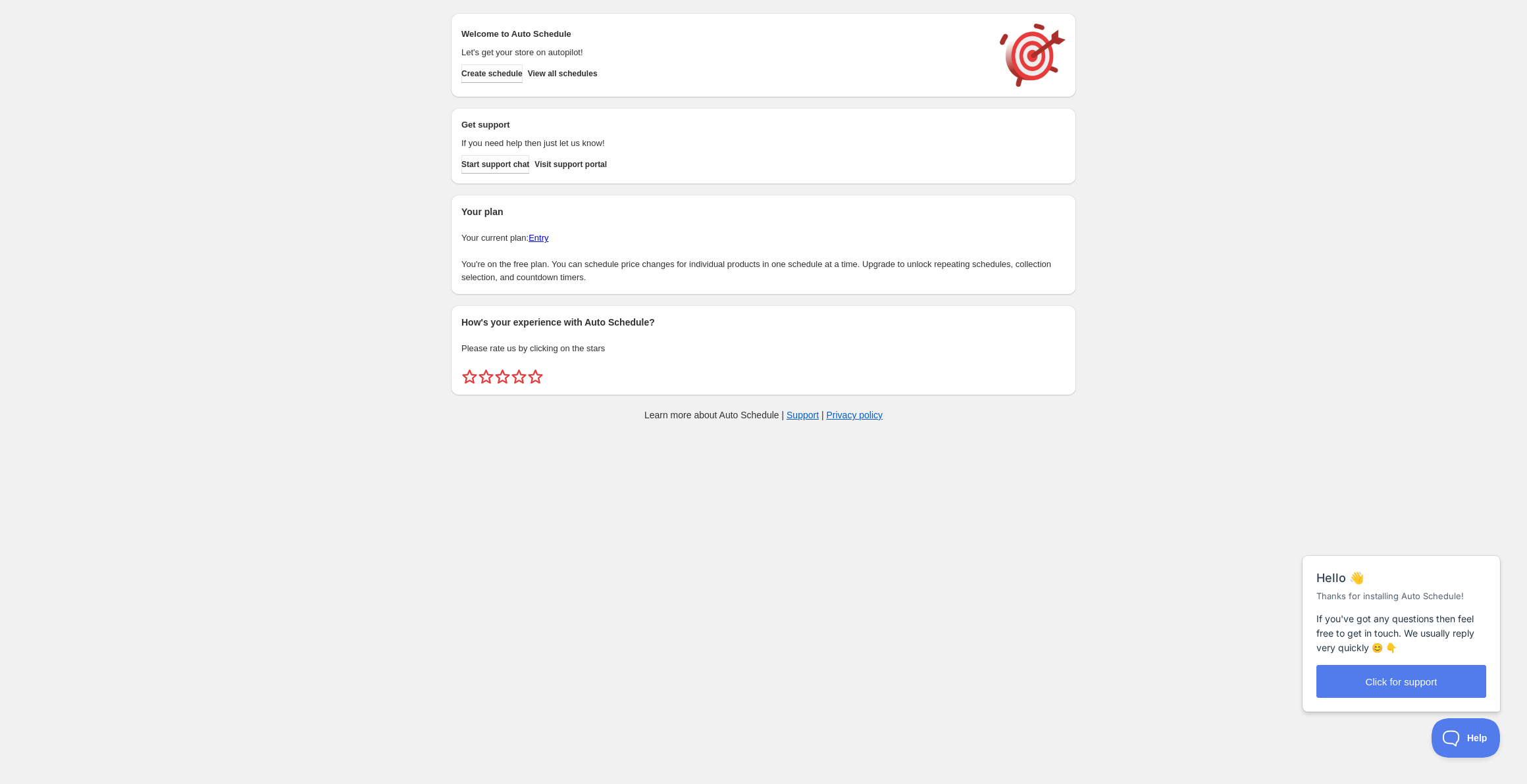 The width and height of the screenshot is (1527, 784). Describe the element at coordinates (764, 238) in the screenshot. I see `p: Your current plan:` at that location.